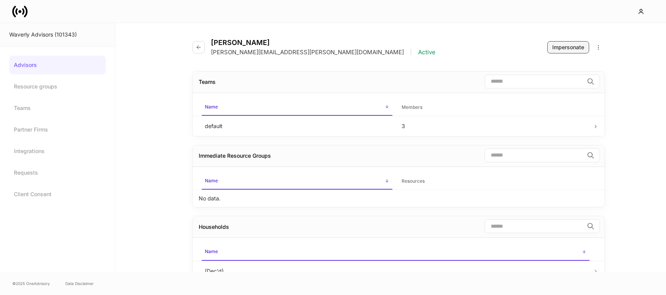  I want to click on span: Members, so click(494, 107).